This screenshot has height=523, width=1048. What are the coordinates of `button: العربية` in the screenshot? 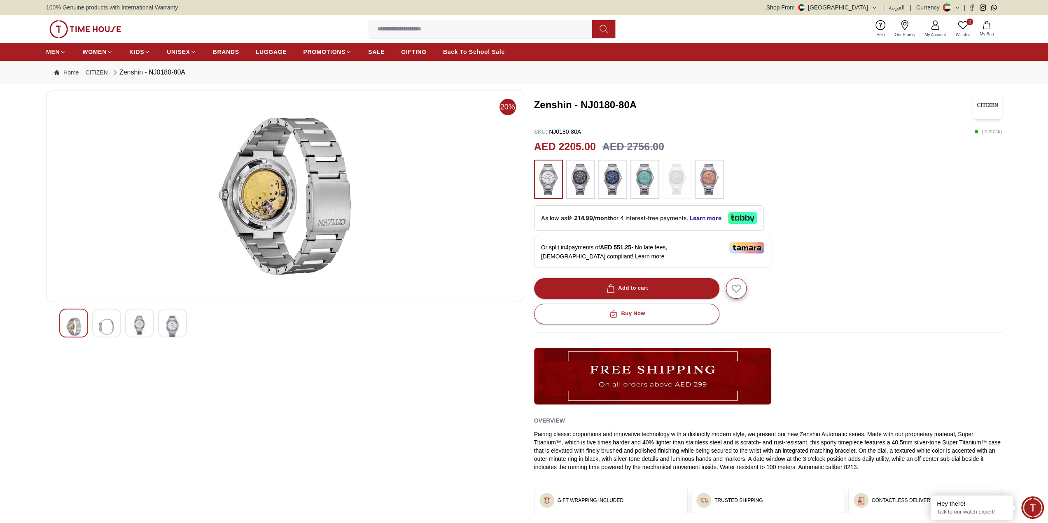 It's located at (896, 7).